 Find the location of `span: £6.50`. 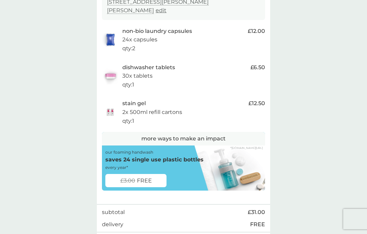

span: £6.50 is located at coordinates (258, 68).